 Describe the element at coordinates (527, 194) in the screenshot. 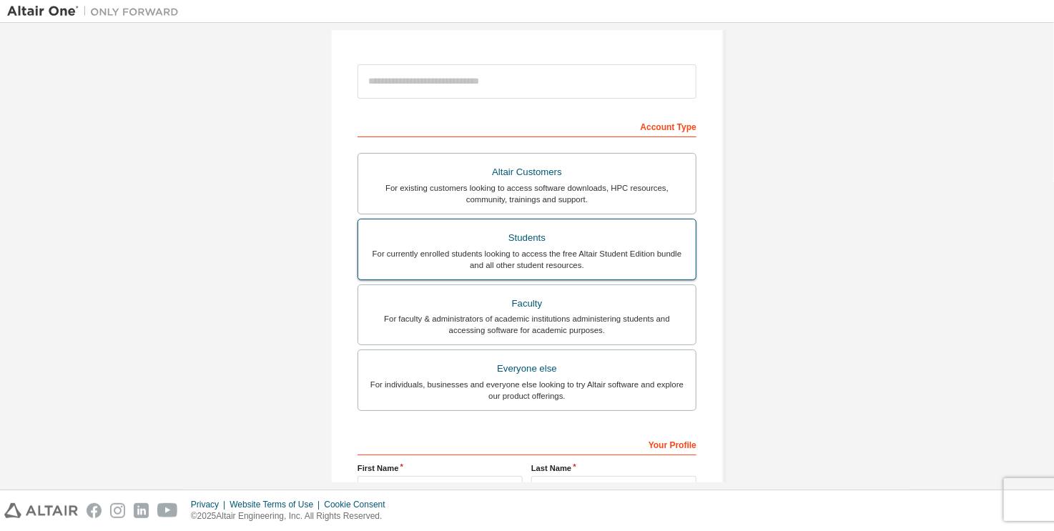

I see `div: For existing customers looking to access software downloads, HPC resources, community, trainings ...` at that location.